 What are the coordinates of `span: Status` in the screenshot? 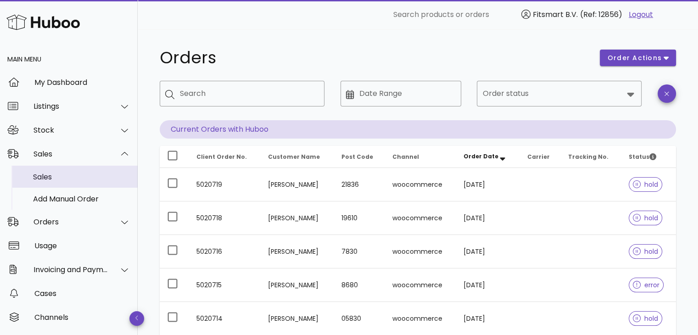 It's located at (642, 156).